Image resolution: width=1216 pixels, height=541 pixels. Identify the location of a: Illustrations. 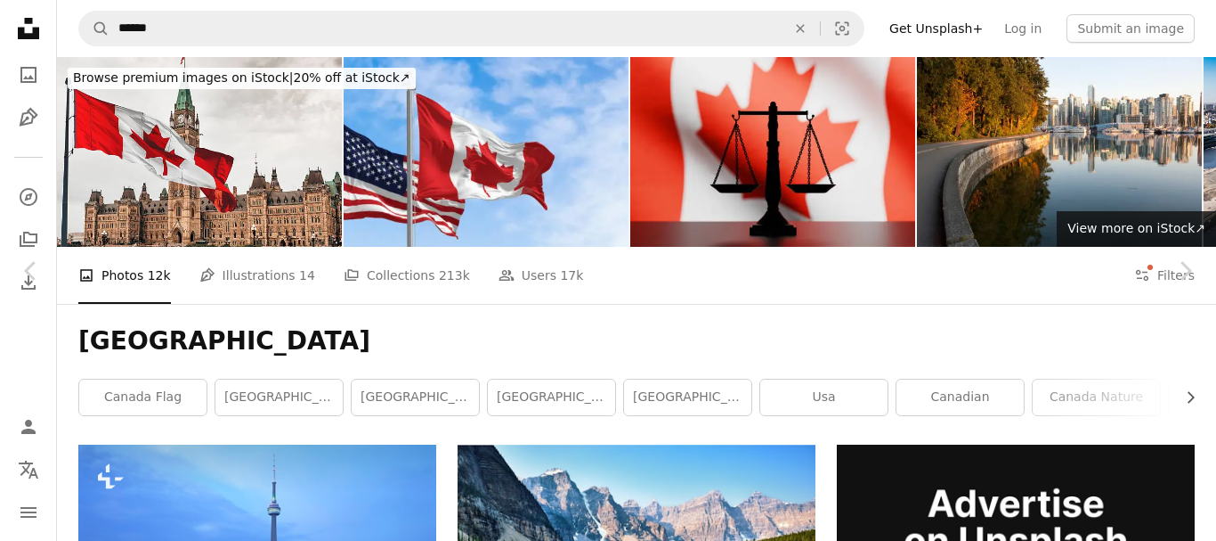
(28, 118).